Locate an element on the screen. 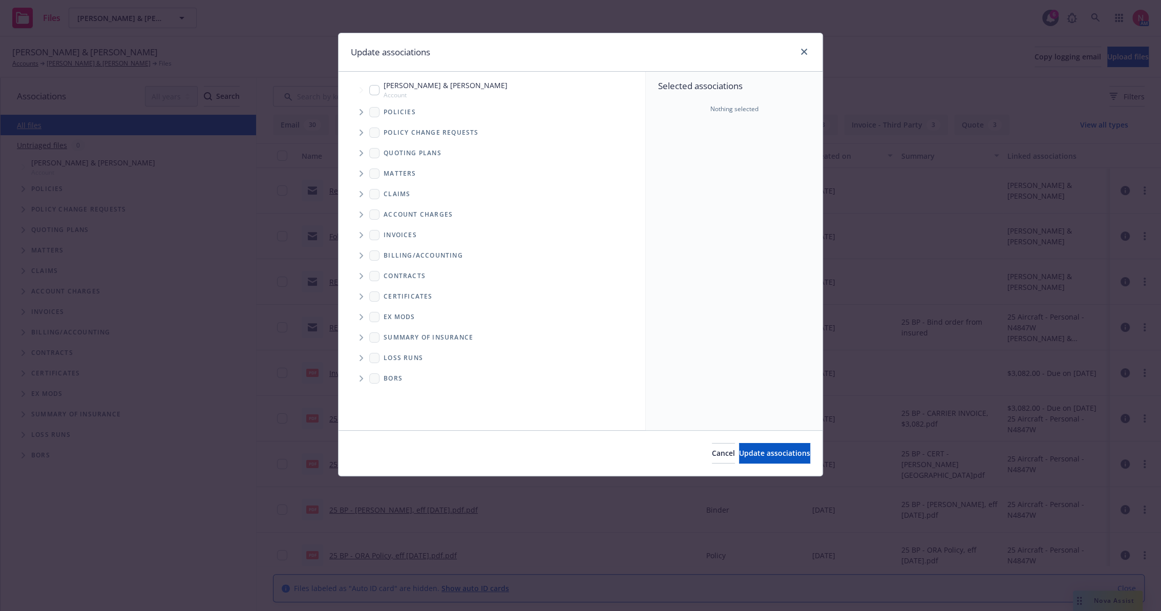 This screenshot has width=1161, height=611. span: Account charges is located at coordinates (418, 215).